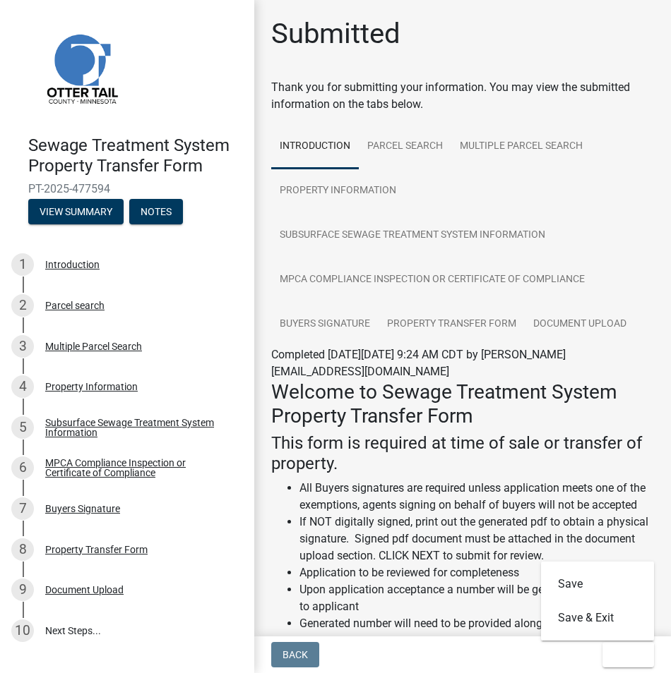  I want to click on a: Introduction, so click(315, 147).